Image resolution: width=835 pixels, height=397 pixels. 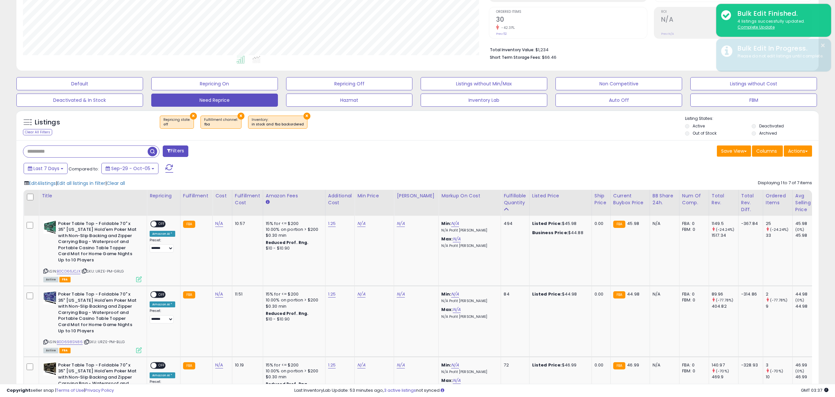 I want to click on div: 1149.5, so click(x=724, y=223).